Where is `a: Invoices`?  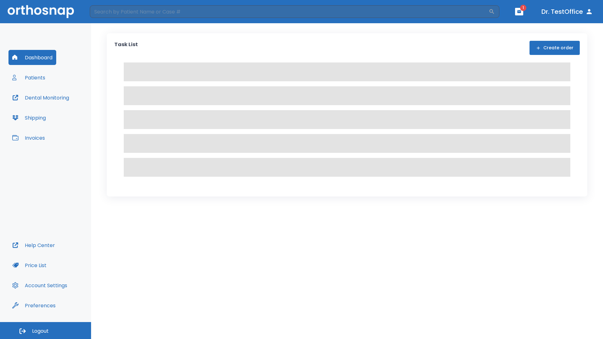 a: Invoices is located at coordinates (29, 138).